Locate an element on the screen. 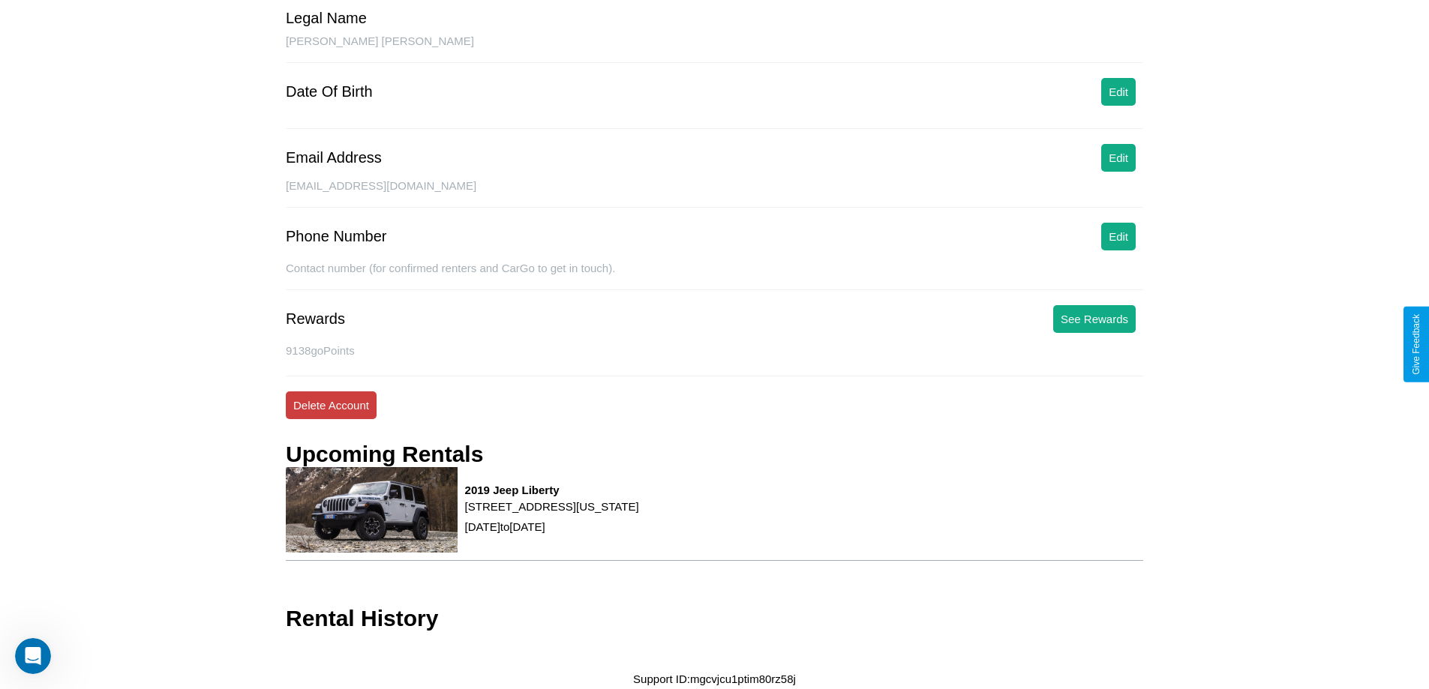 This screenshot has height=689, width=1429. p: 9138 goPoints is located at coordinates (714, 350).